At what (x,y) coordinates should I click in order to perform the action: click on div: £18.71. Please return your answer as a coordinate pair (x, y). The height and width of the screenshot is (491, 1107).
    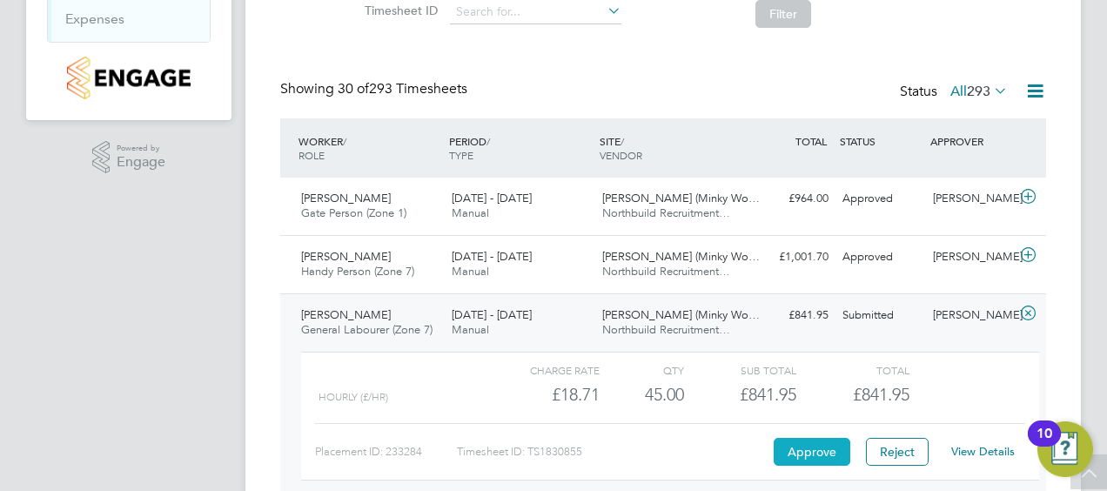
    Looking at the image, I should click on (543, 394).